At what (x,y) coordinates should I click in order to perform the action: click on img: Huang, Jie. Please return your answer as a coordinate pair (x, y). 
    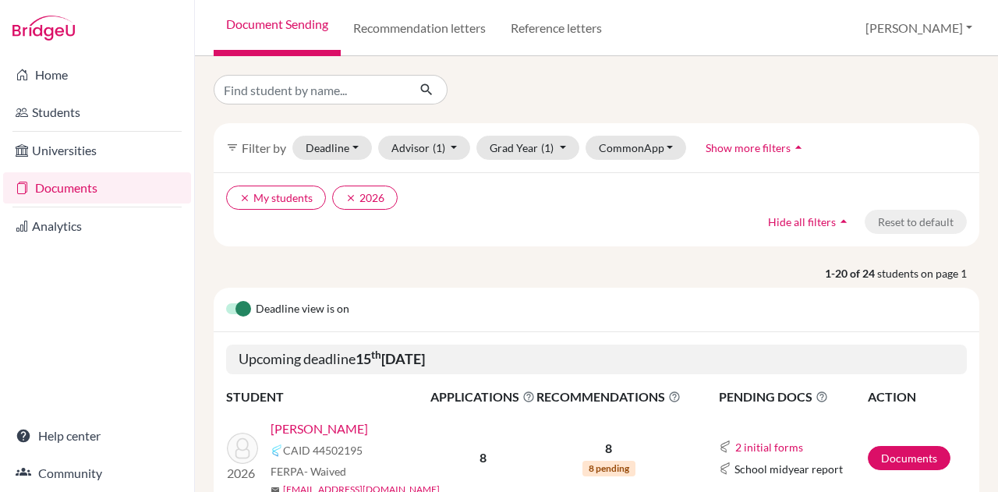
    Looking at the image, I should click on (243, 448).